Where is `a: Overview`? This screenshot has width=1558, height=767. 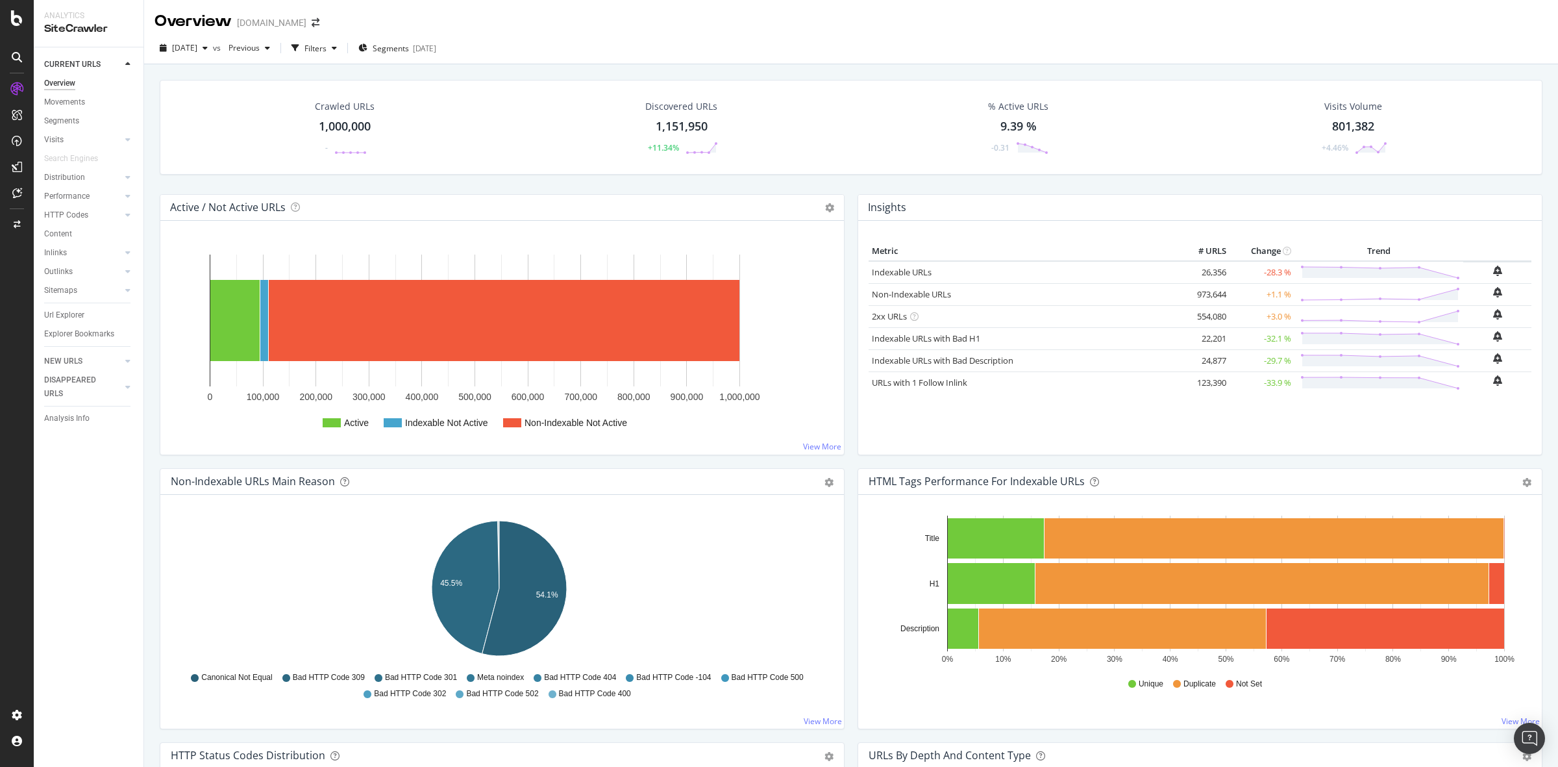 a: Overview is located at coordinates (89, 83).